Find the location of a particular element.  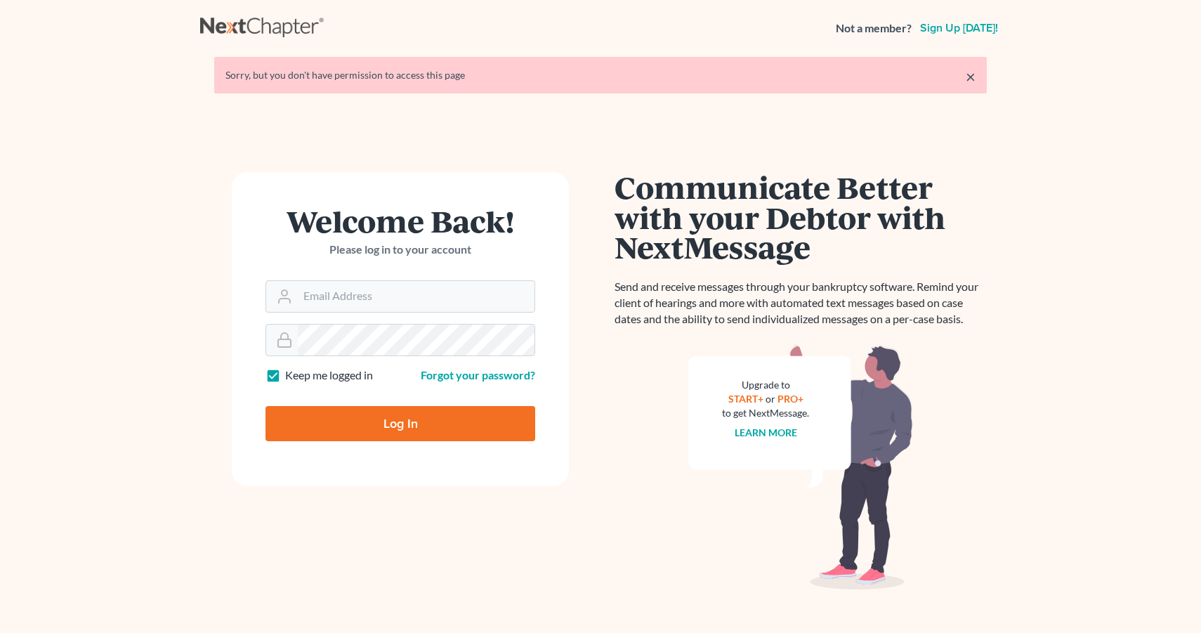

div: to get NextMessage. is located at coordinates (766, 413).